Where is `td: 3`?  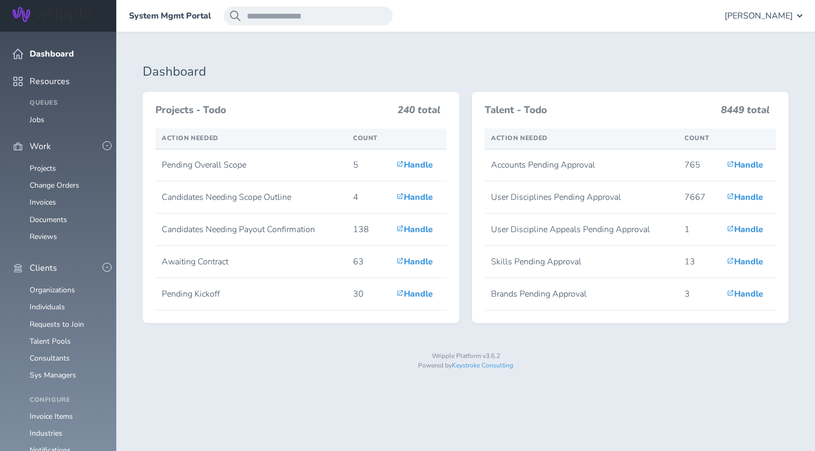
td: 3 is located at coordinates (699, 294).